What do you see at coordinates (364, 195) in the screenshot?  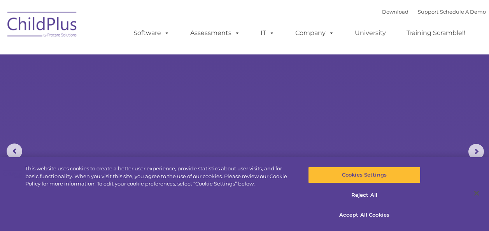 I see `button: Reject All` at bounding box center [364, 195].